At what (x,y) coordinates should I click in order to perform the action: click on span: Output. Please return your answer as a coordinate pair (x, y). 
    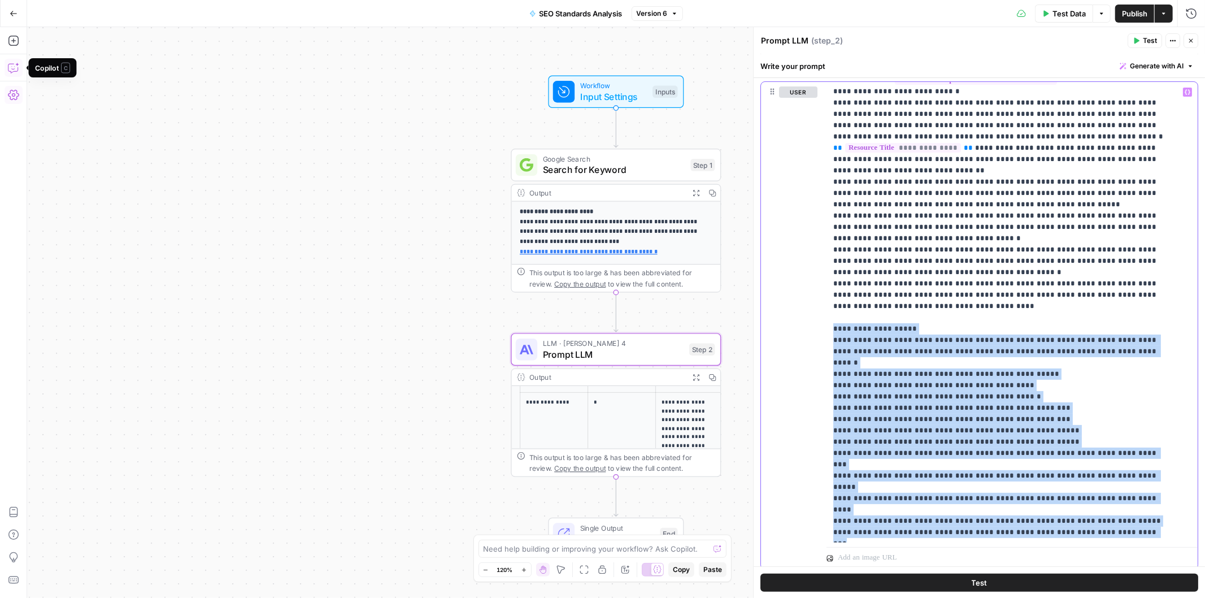
    Looking at the image, I should click on (617, 538).